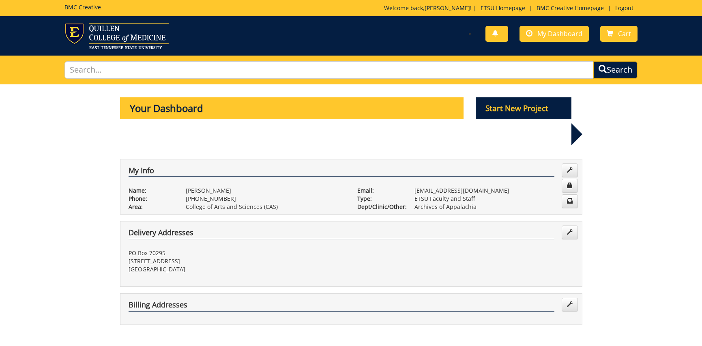 This screenshot has width=702, height=346. What do you see at coordinates (570, 8) in the screenshot?
I see `a: BMC Creative Homepage` at bounding box center [570, 8].